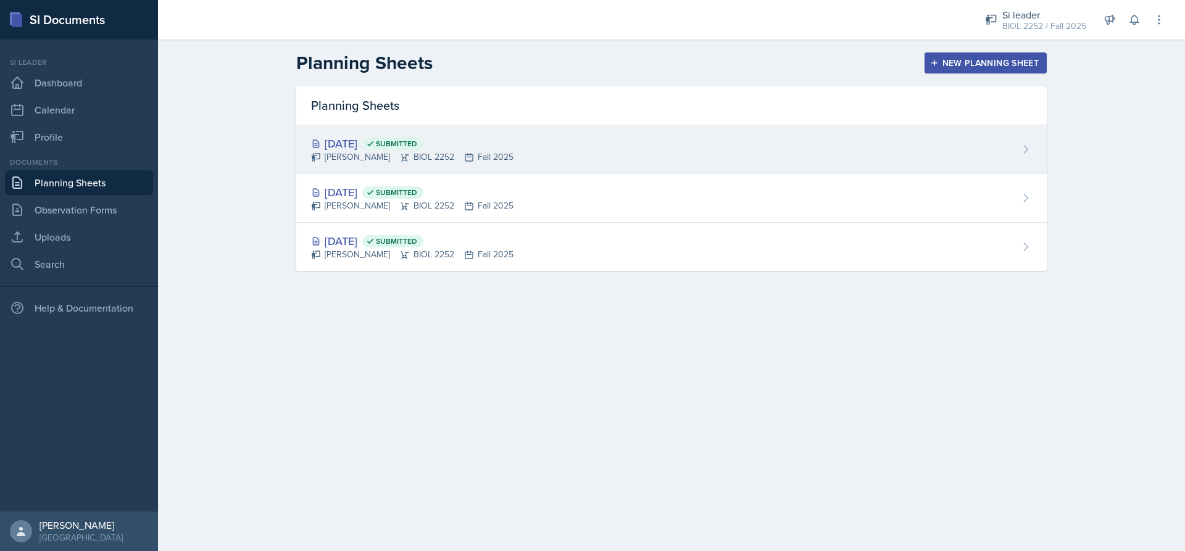  I want to click on a: Planning Sheets, so click(79, 183).